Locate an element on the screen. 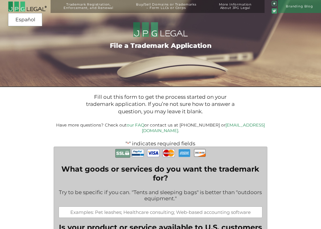 The height and width of the screenshot is (229, 321). a: Español is located at coordinates (25, 20).